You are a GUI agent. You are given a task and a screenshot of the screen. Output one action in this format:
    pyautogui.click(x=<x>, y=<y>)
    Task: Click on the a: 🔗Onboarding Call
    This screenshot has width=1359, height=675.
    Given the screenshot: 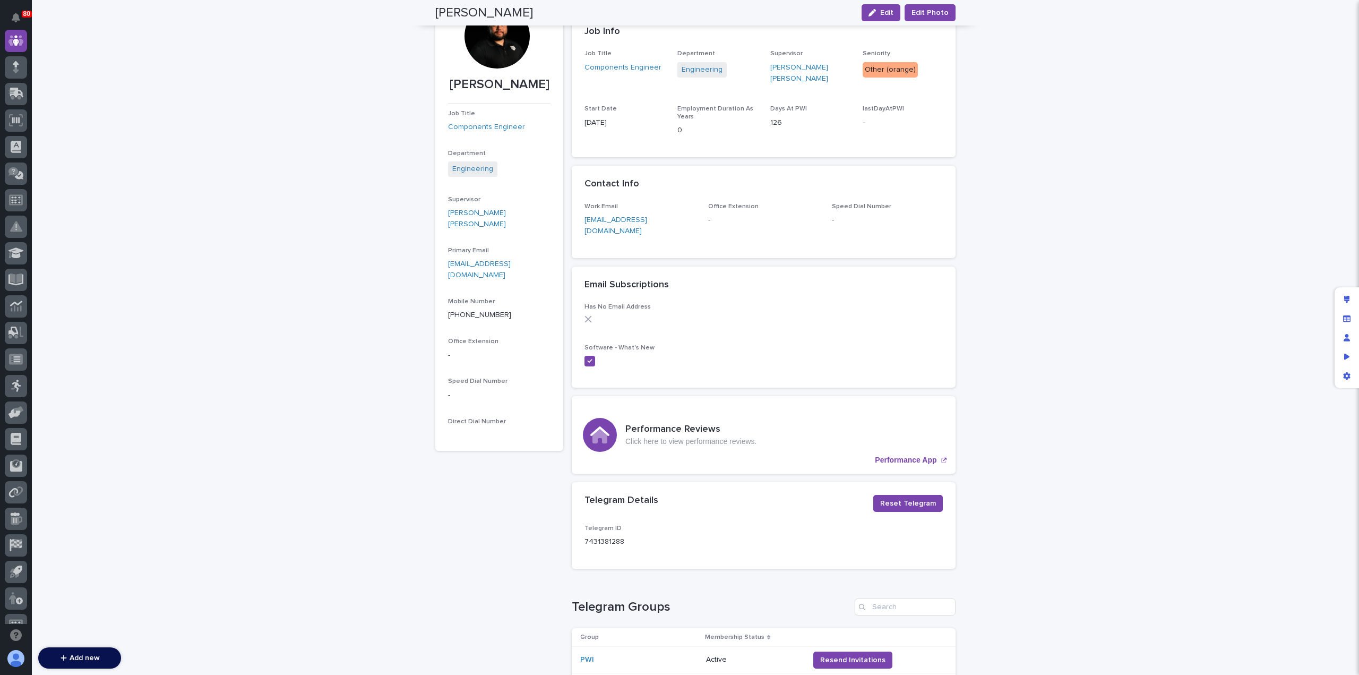 What is the action you would take?
    pyautogui.click(x=101, y=176)
    